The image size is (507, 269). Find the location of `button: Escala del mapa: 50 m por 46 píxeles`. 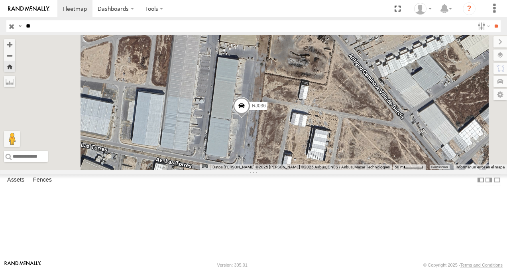

button: Escala del mapa: 50 m por 46 píxeles is located at coordinates (409, 167).